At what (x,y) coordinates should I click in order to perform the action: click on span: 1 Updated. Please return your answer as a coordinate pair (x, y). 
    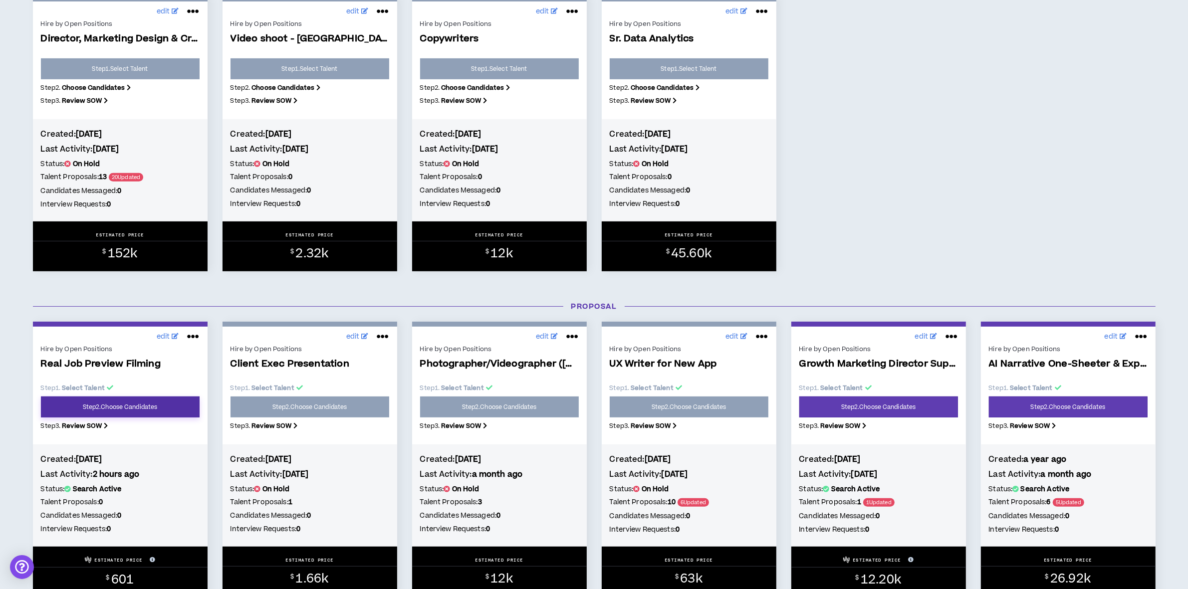
    Looking at the image, I should click on (879, 502).